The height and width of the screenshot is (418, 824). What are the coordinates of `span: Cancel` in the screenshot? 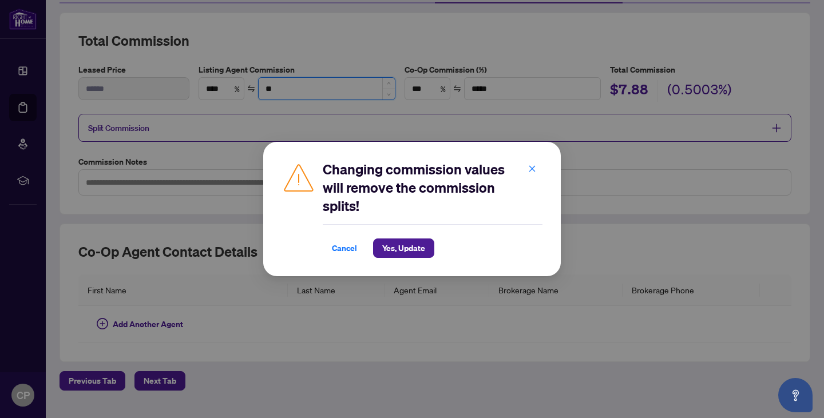 It's located at (344, 248).